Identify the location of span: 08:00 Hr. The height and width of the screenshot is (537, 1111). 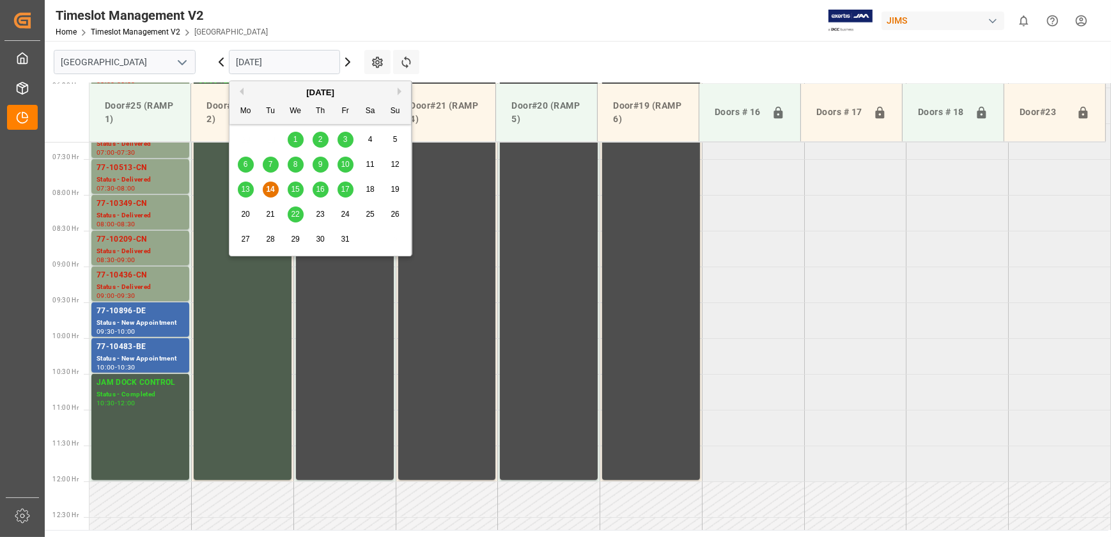
(65, 192).